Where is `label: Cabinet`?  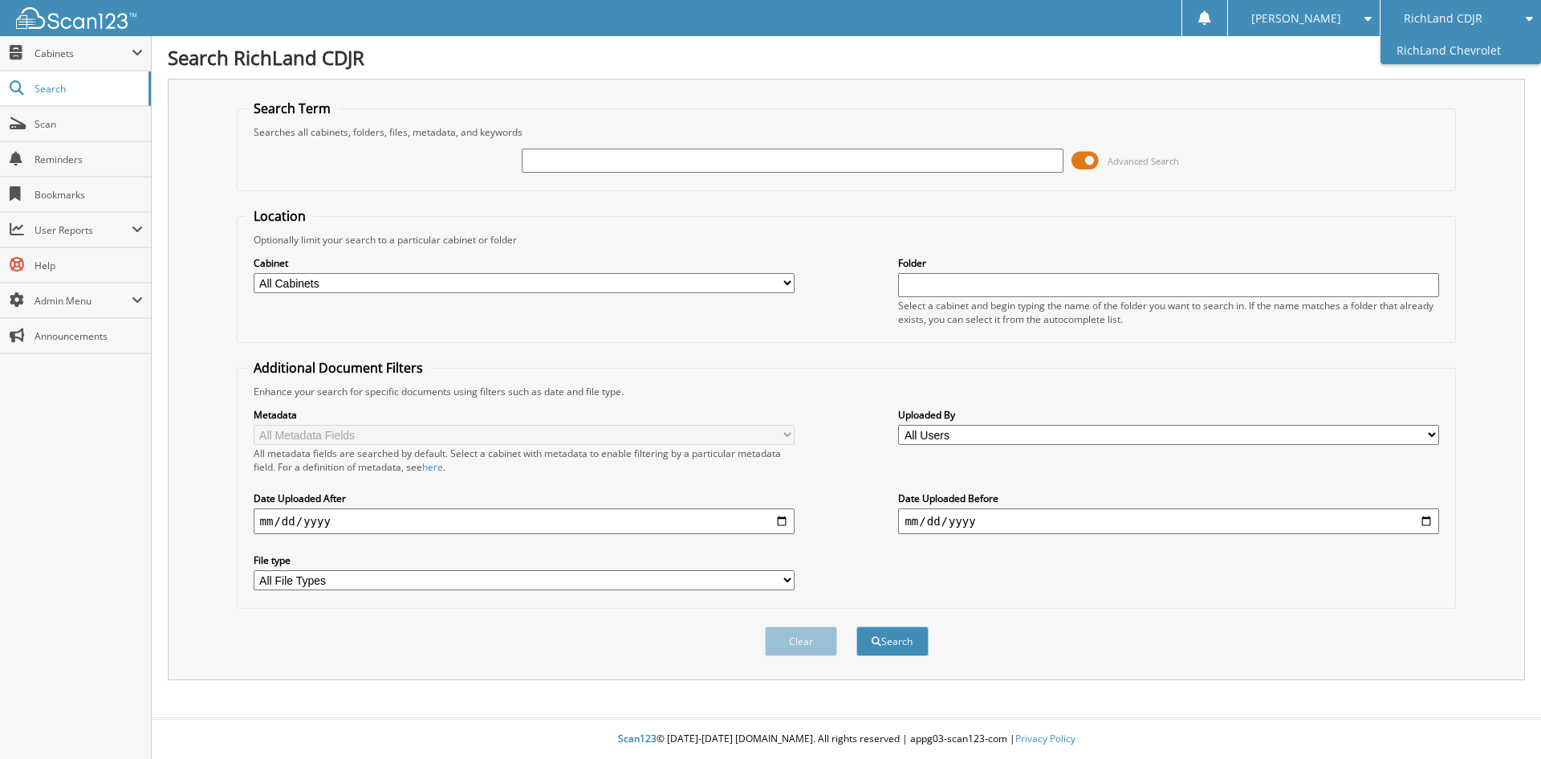
label: Cabinet is located at coordinates (524, 262).